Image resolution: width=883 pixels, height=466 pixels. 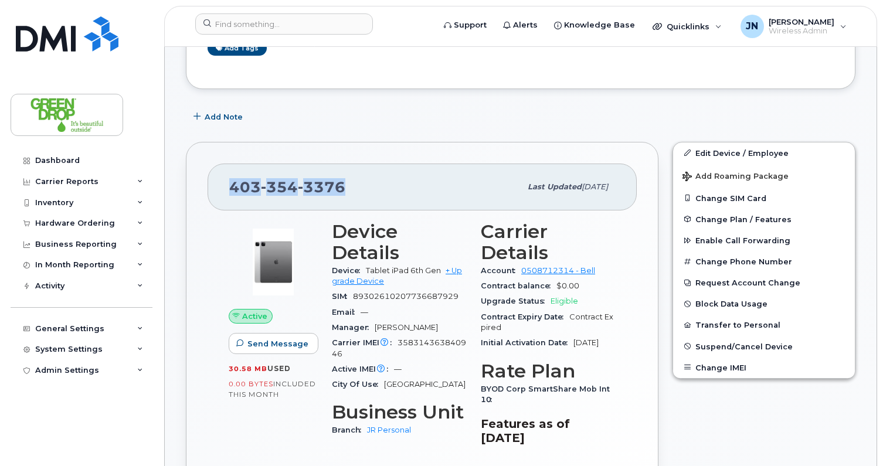 What do you see at coordinates (793, 26) in the screenshot?
I see `div: Josh Noddin` at bounding box center [793, 26].